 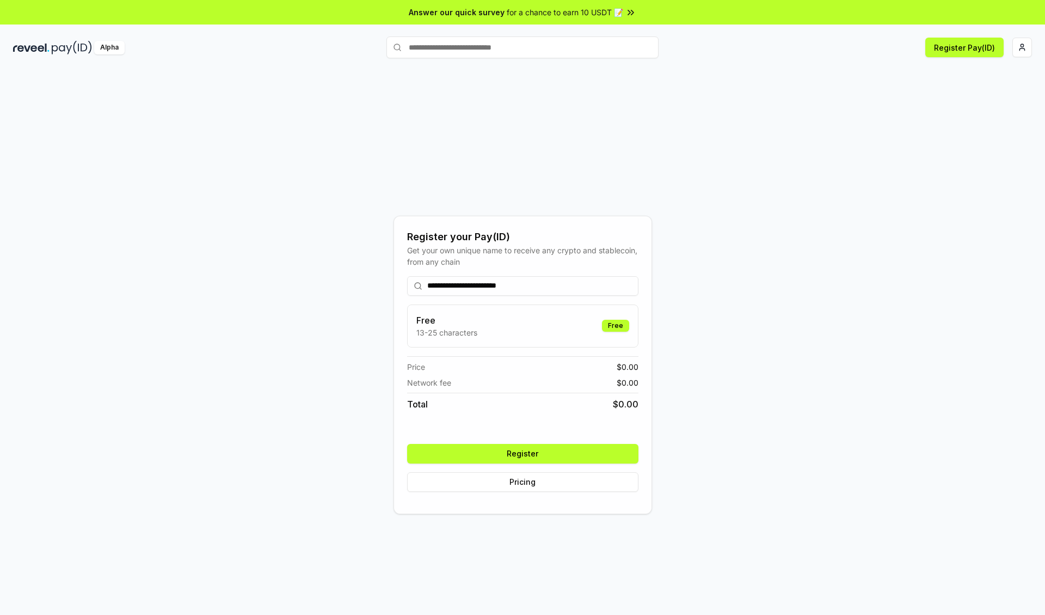 What do you see at coordinates (523, 454) in the screenshot?
I see `button: Register` at bounding box center [523, 454].